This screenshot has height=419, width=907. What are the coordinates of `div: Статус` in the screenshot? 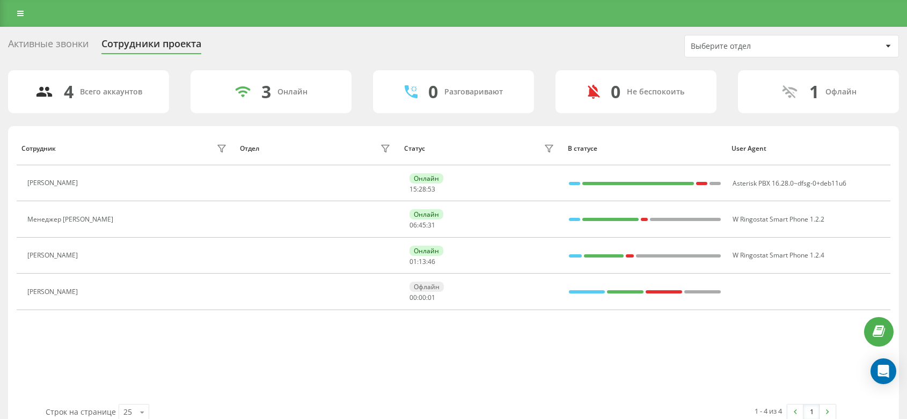 It's located at (414, 149).